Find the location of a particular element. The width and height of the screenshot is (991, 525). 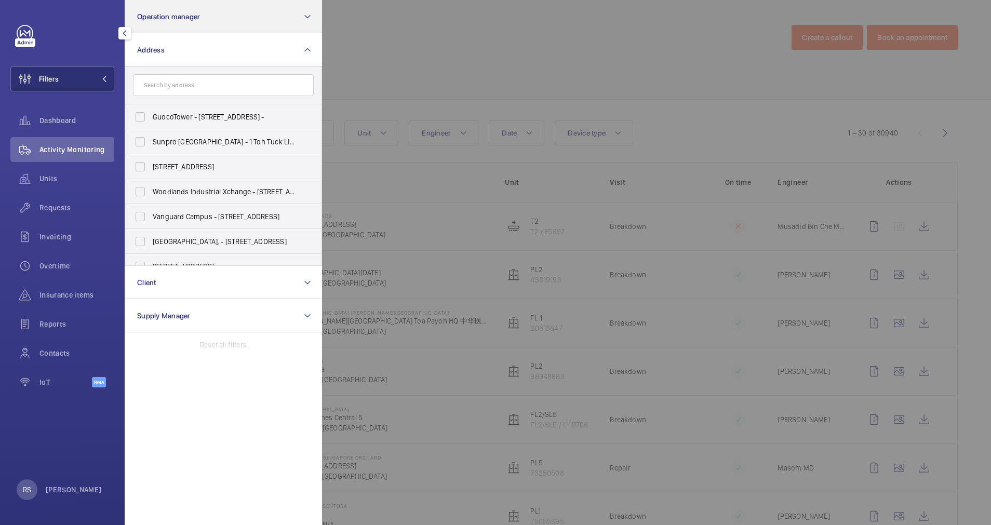

span: Overtime is located at coordinates (77, 266).